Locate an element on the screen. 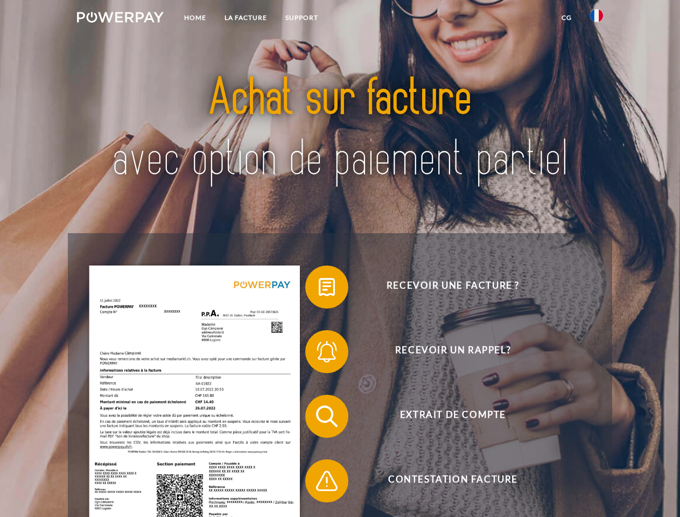 The height and width of the screenshot is (517, 680). a: CG is located at coordinates (566, 18).